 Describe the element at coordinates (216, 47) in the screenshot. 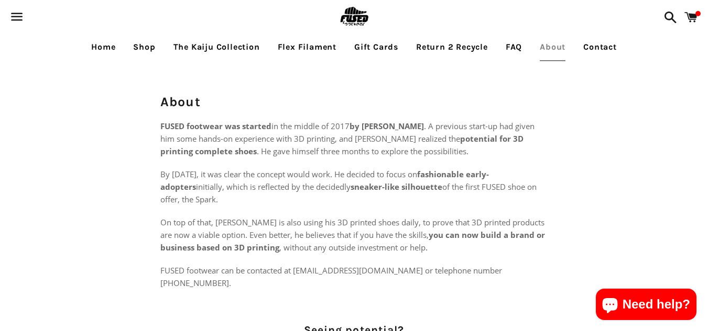

I see `a: The Kaiju Collection` at that location.